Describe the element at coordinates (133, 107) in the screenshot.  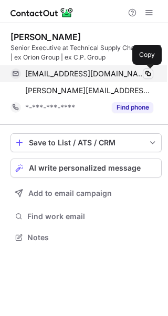
I see `button: Reveal Button` at that location.